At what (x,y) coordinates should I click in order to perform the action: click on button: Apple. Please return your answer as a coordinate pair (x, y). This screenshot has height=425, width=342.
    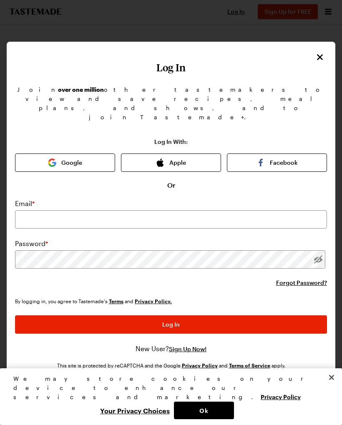
    Looking at the image, I should click on (171, 163).